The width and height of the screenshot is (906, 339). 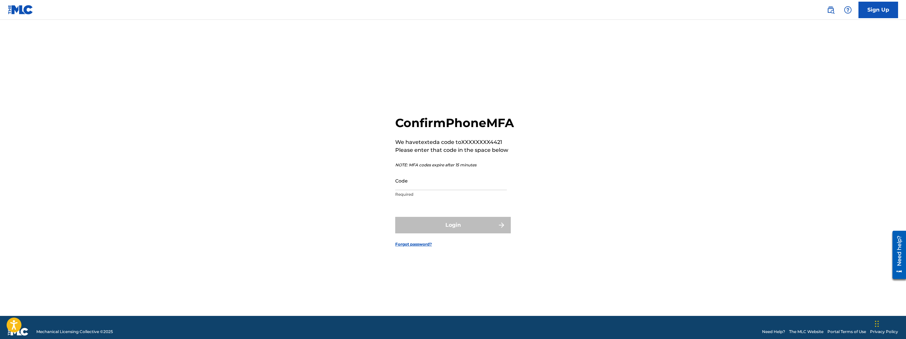 I want to click on p: NOTE: MFA codes expire after 15 minutes, so click(x=455, y=165).